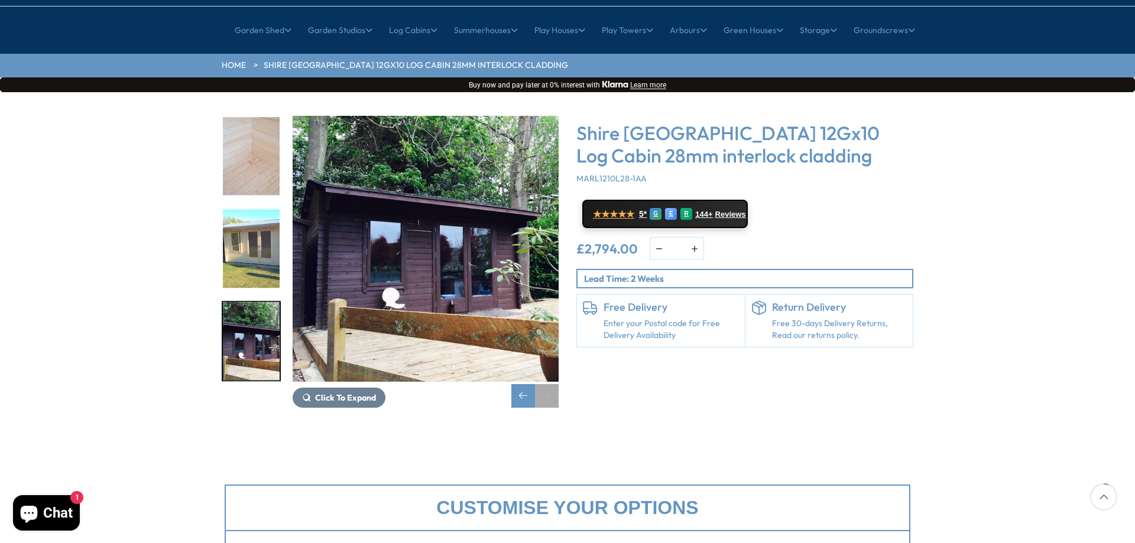  What do you see at coordinates (665, 214) in the screenshot?
I see `a: ★★★★★ 5* G E R 144+ Reviews` at bounding box center [665, 214].